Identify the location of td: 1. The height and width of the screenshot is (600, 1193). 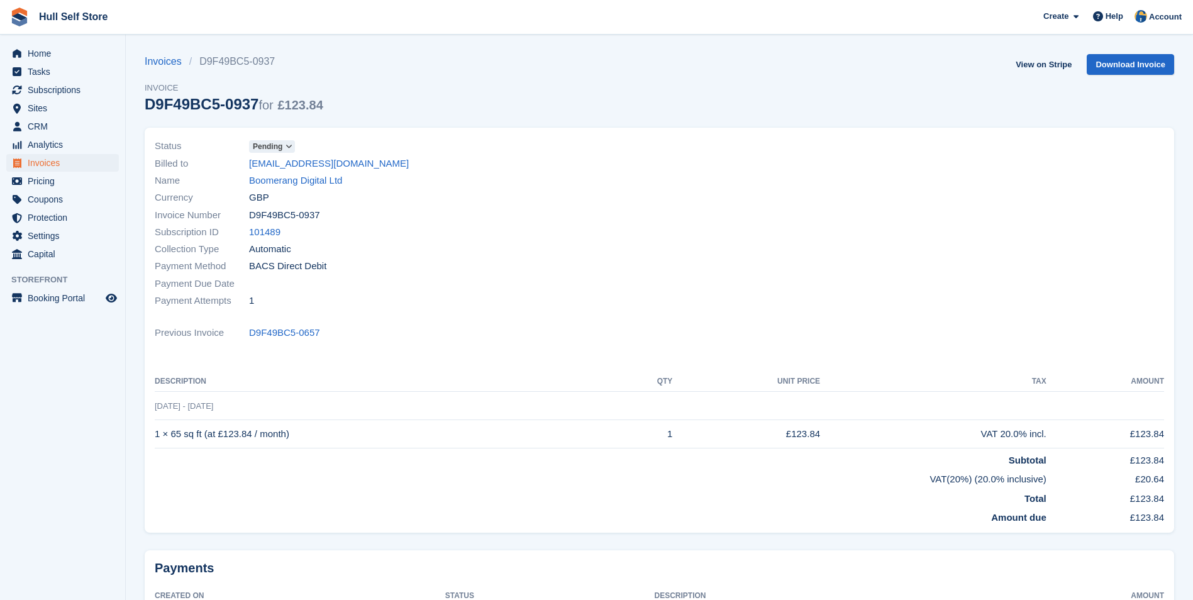
(645, 434).